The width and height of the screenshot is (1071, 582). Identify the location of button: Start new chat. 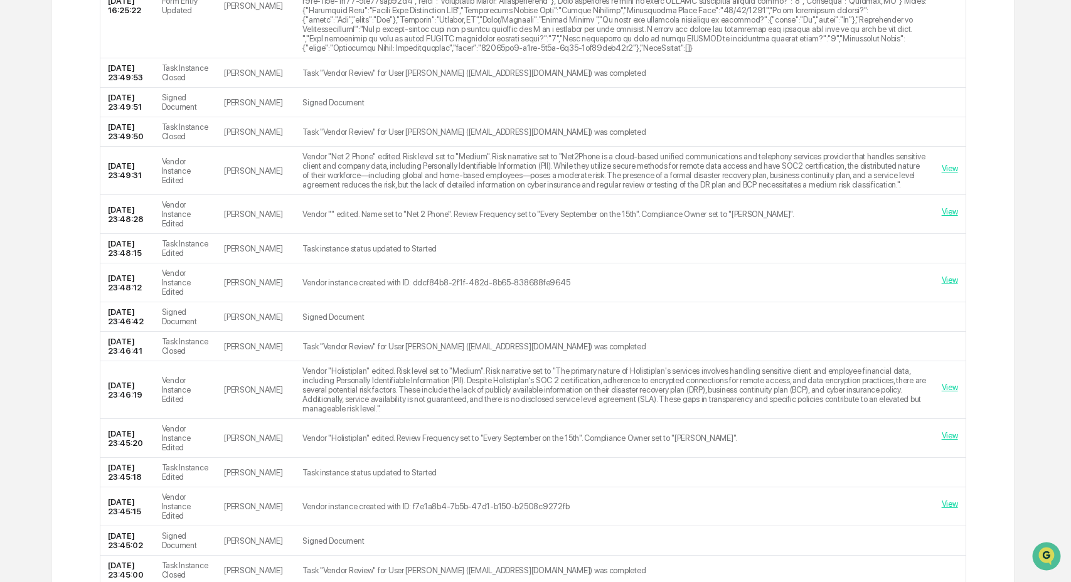
(221, 107).